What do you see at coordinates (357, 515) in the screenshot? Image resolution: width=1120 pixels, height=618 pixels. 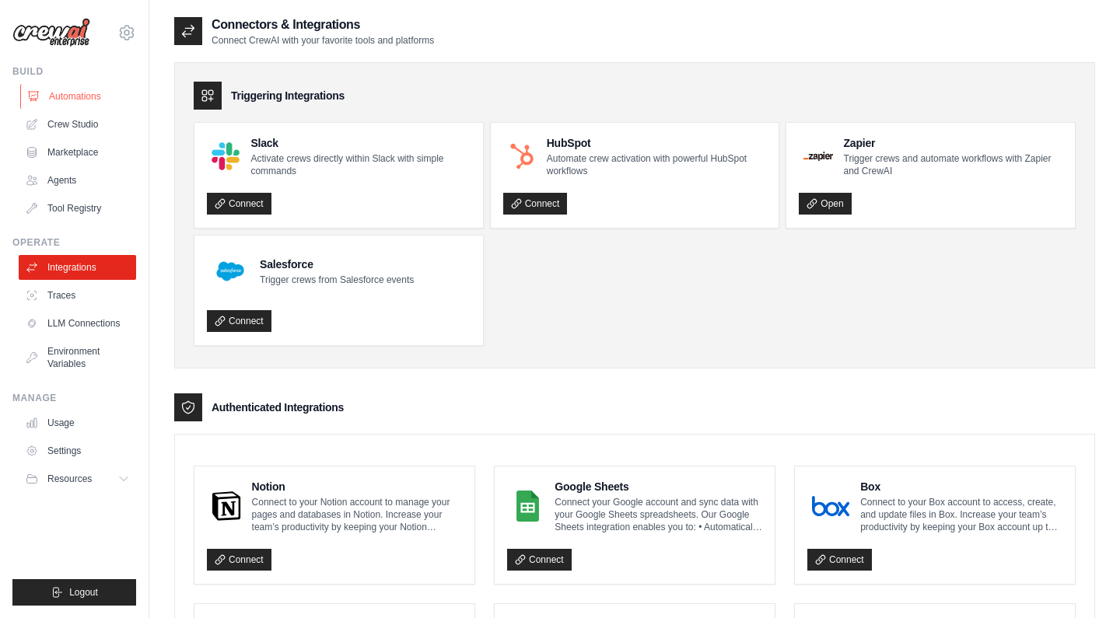 I see `p: Connect to your Notion account to manage your pages and databases in Notion. Increase your team’s...` at bounding box center [357, 515].